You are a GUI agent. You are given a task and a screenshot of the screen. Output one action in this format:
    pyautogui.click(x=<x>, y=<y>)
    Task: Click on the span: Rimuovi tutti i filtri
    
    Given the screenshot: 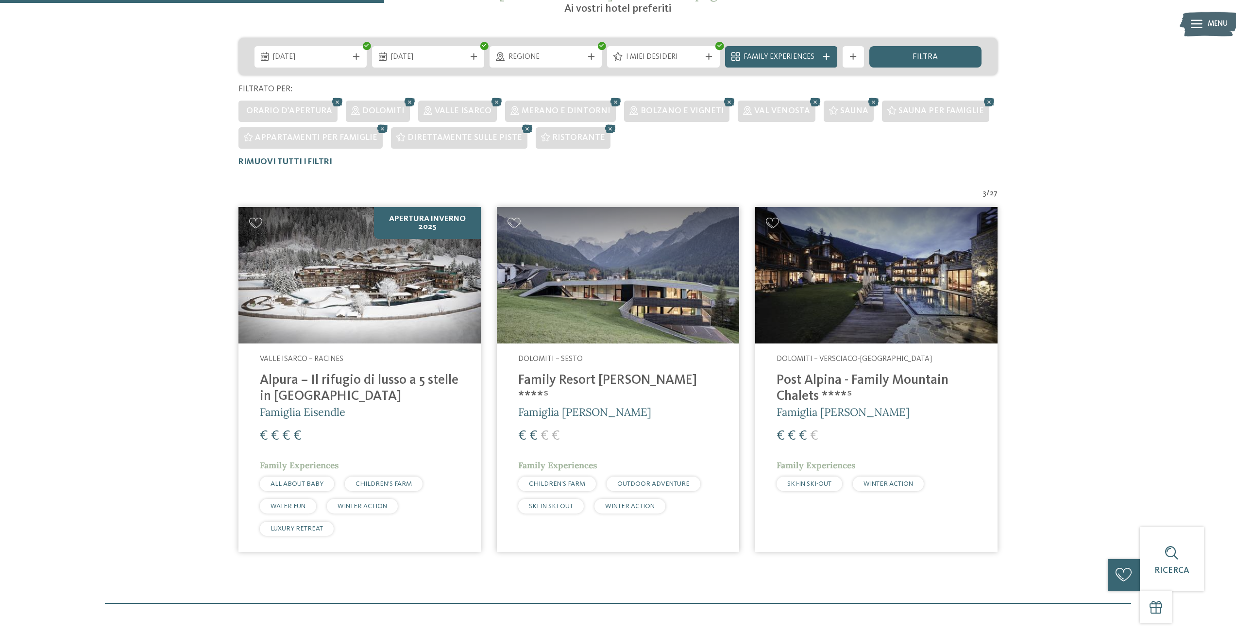 What is the action you would take?
    pyautogui.click(x=285, y=162)
    